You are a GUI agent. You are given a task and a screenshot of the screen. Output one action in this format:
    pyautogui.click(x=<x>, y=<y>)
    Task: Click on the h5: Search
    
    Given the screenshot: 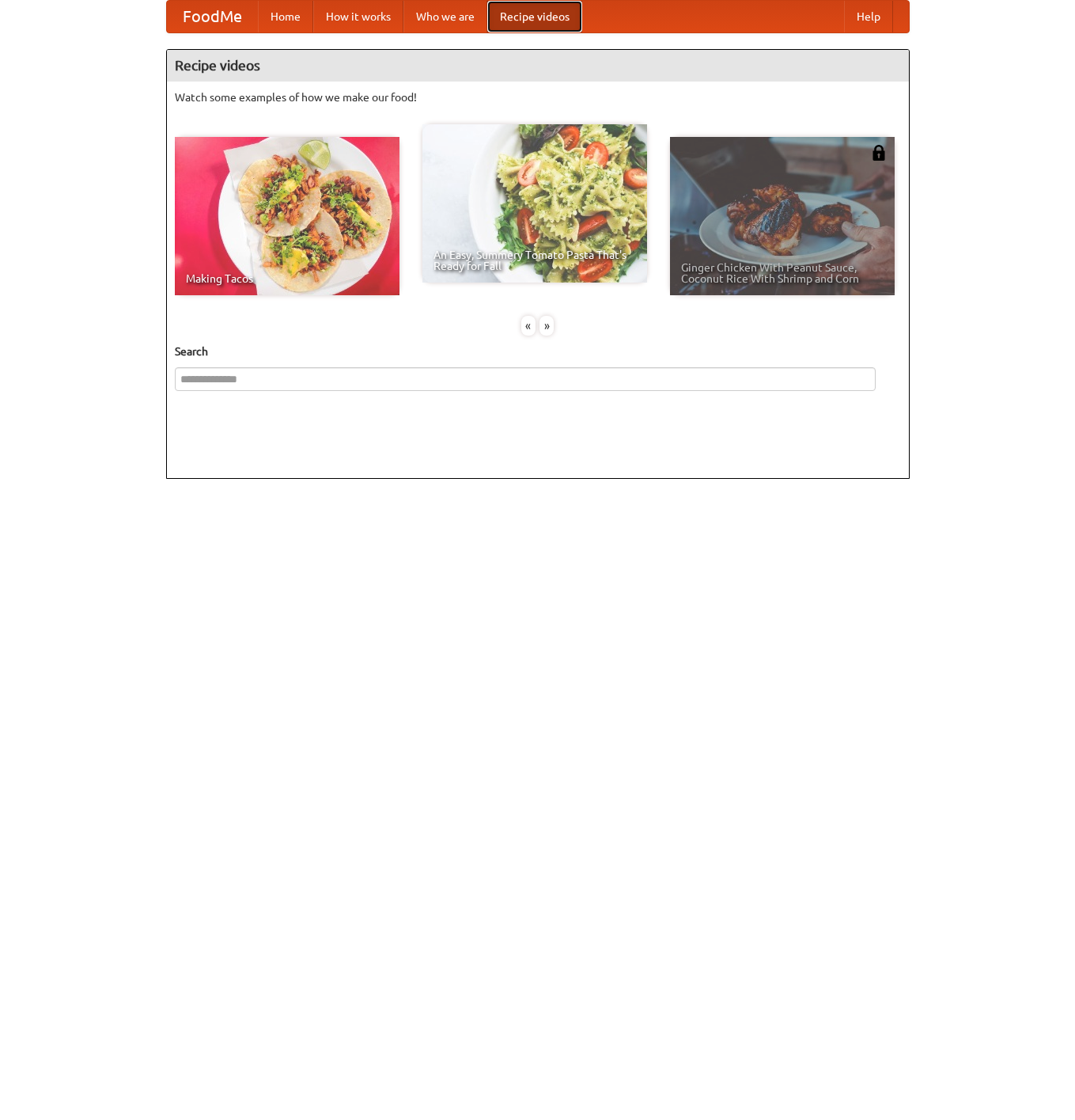 What is the action you would take?
    pyautogui.click(x=538, y=351)
    